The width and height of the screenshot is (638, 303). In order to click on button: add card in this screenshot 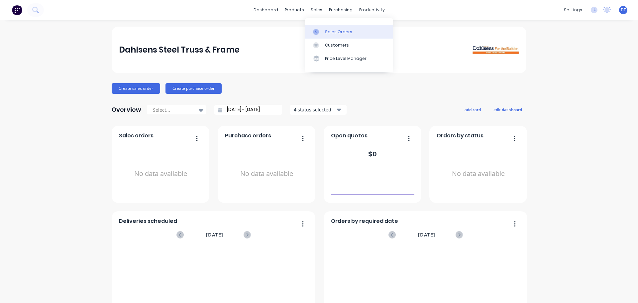, I will do `click(472, 109)`.